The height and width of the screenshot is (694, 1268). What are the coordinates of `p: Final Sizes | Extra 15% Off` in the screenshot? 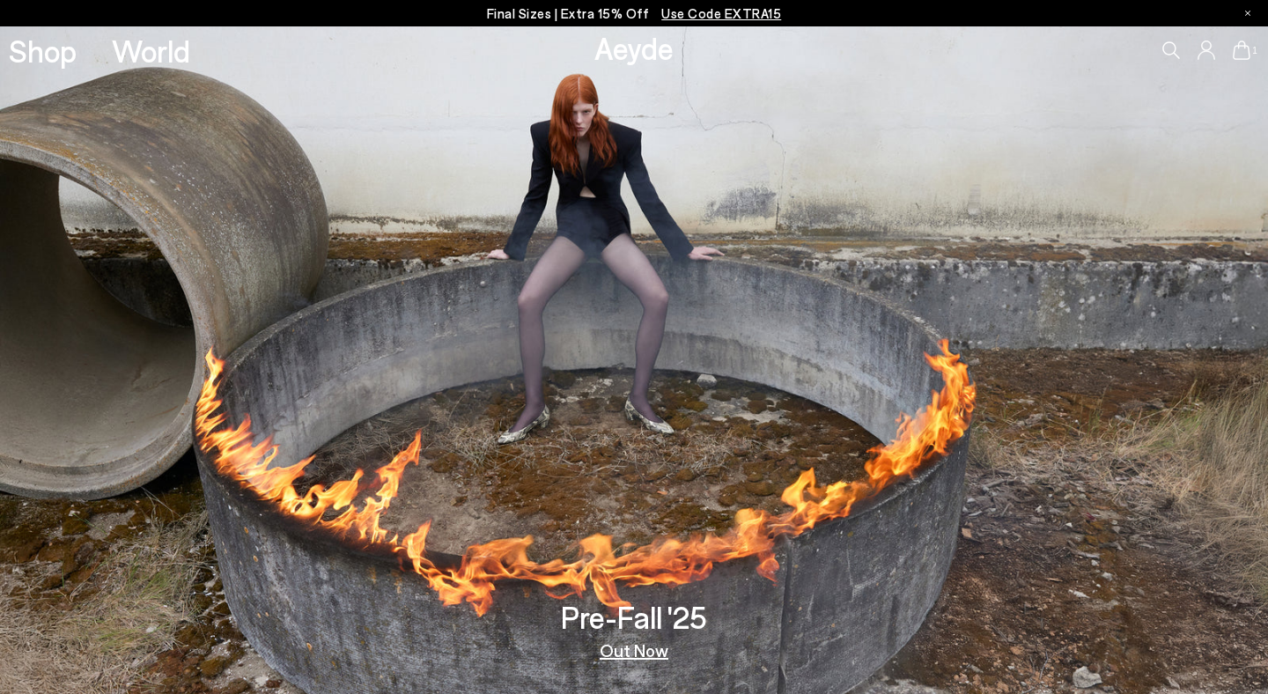 It's located at (634, 13).